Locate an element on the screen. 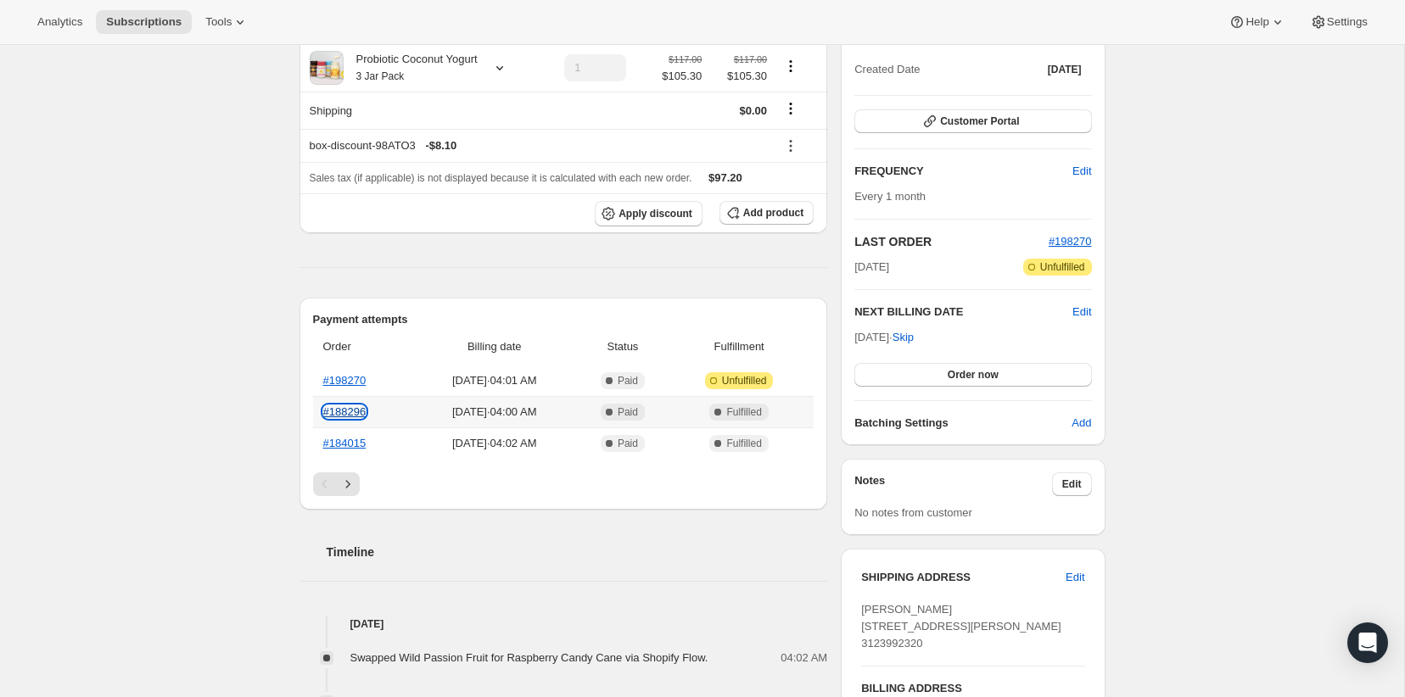 This screenshot has width=1405, height=697. span: Swapped Wild Passion Fruit for Raspberry Candy Cane via Shopify Flow. is located at coordinates (529, 657).